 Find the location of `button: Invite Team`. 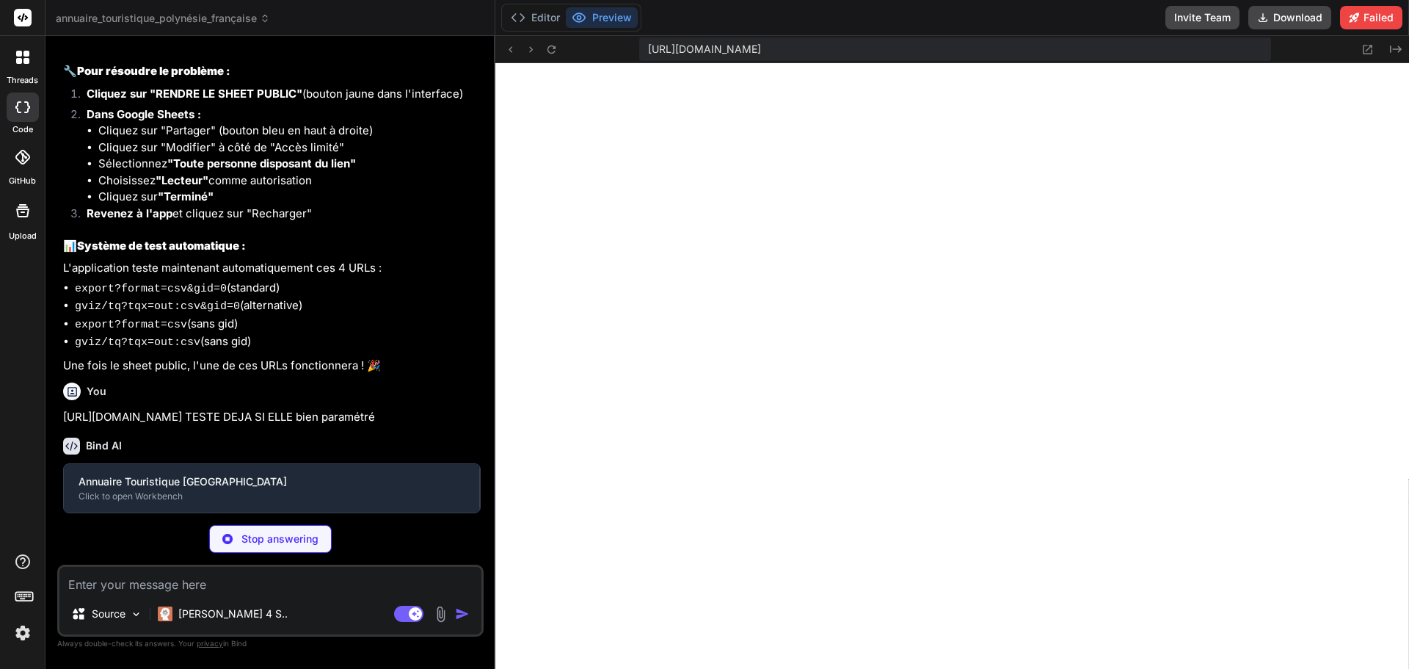

button: Invite Team is located at coordinates (1202, 18).